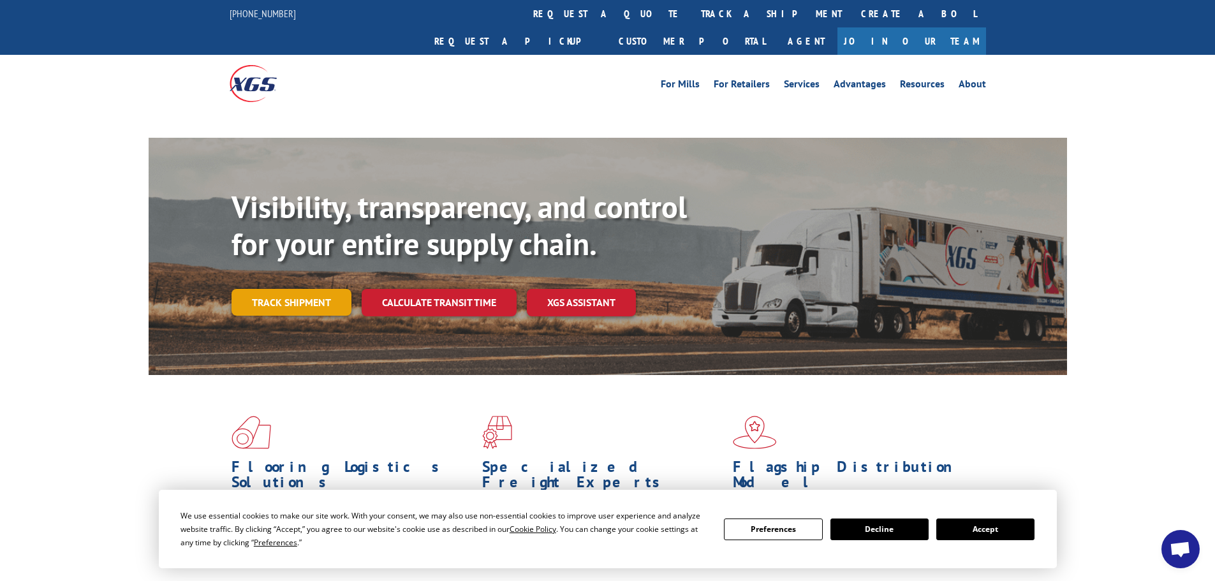 The width and height of the screenshot is (1215, 581). Describe the element at coordinates (275, 542) in the screenshot. I see `span: Preferences` at that location.